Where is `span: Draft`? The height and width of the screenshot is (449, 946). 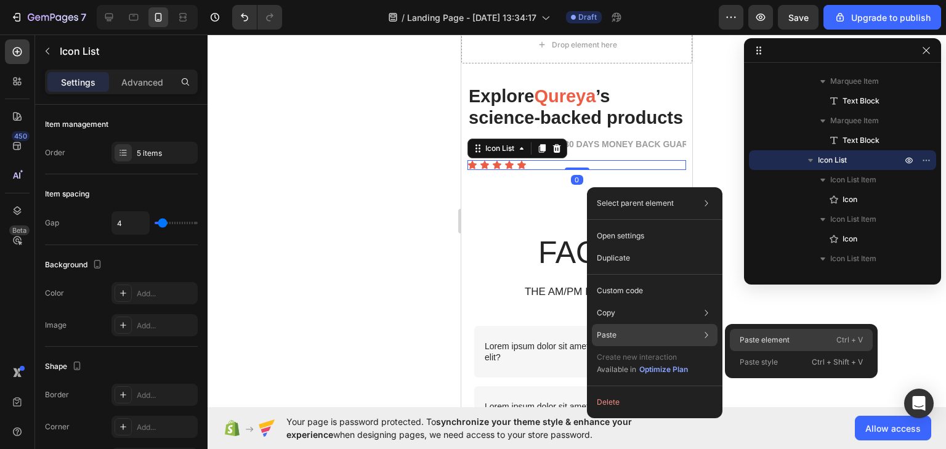 span: Draft is located at coordinates (588, 17).